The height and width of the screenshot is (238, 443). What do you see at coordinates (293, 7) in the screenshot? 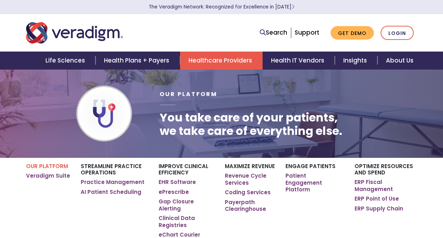
I see `span: Learn More` at bounding box center [293, 7].